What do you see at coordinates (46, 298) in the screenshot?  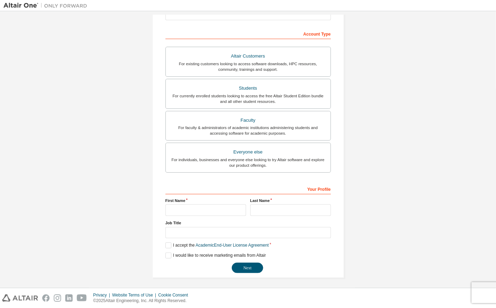 I see `img: facebook.svg` at bounding box center [46, 298].